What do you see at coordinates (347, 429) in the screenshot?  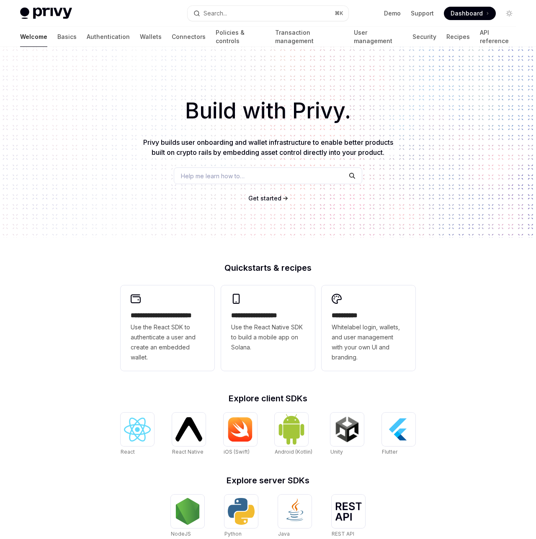 I see `img: Unity` at bounding box center [347, 429].